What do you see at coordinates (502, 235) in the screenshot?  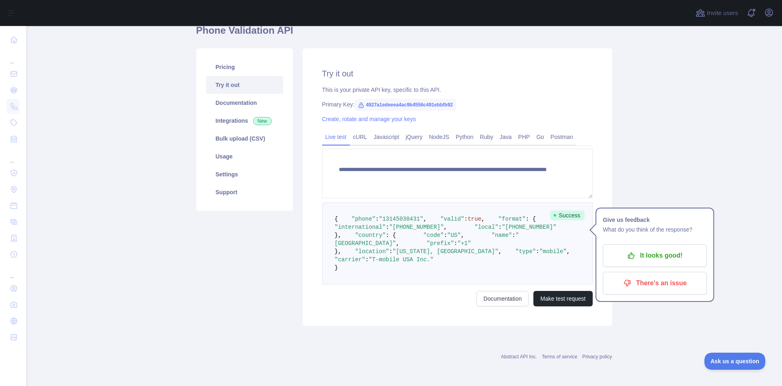 I see `span: "name"` at bounding box center [502, 235].